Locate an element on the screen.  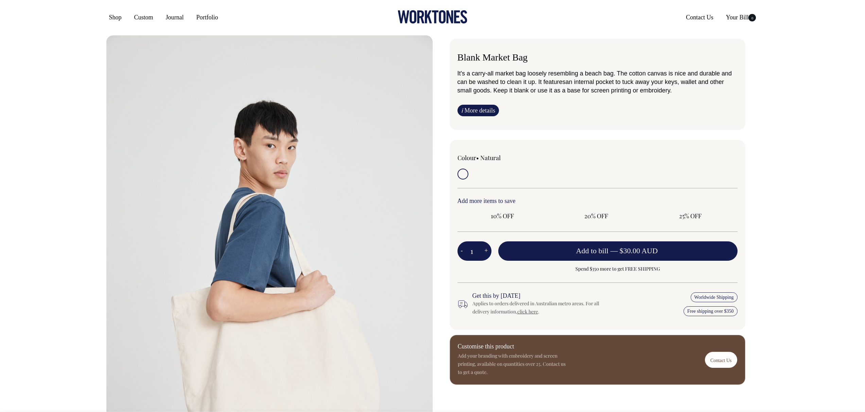
a: Your Bill0 is located at coordinates (741, 17).